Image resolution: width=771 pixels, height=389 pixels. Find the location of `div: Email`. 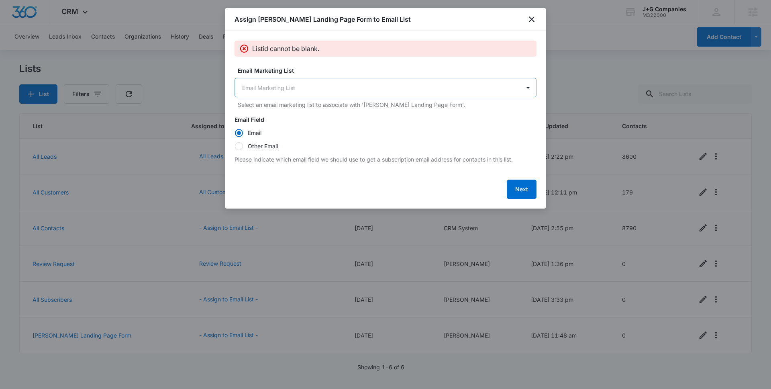

div: Email is located at coordinates (255, 133).